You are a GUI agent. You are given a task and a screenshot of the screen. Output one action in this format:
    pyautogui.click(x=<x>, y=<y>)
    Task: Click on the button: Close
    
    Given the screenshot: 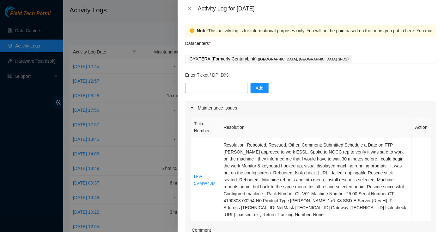 What is the action you would take?
    pyautogui.click(x=190, y=9)
    